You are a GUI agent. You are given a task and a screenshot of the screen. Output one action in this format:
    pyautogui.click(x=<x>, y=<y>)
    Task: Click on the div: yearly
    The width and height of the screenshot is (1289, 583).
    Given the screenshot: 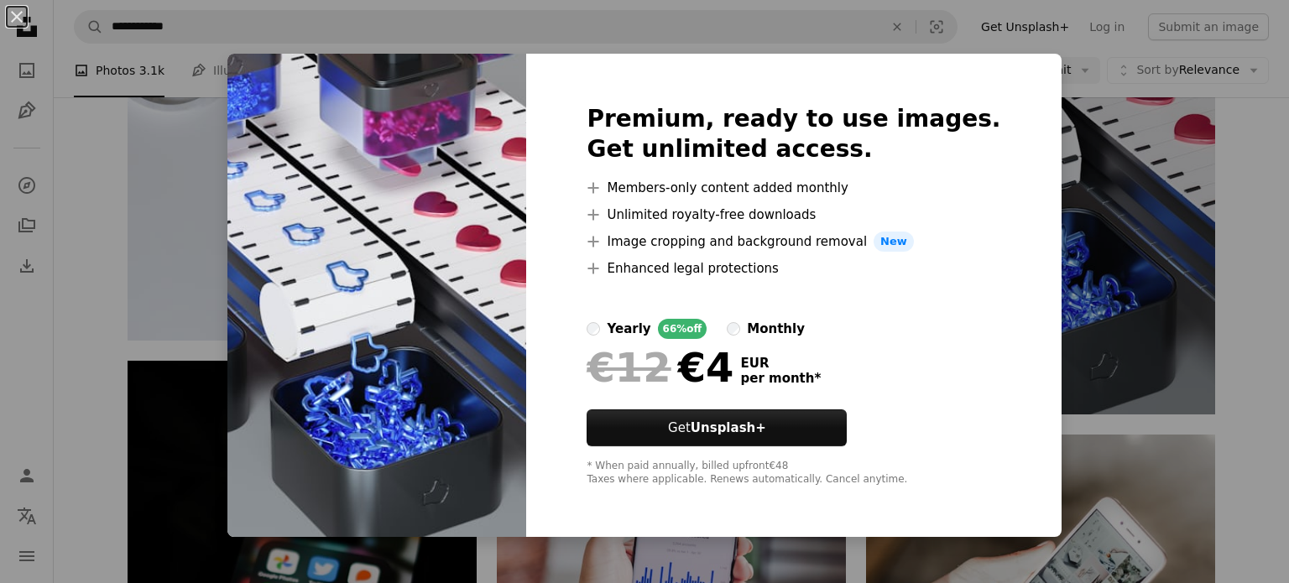 What is the action you would take?
    pyautogui.click(x=628, y=329)
    